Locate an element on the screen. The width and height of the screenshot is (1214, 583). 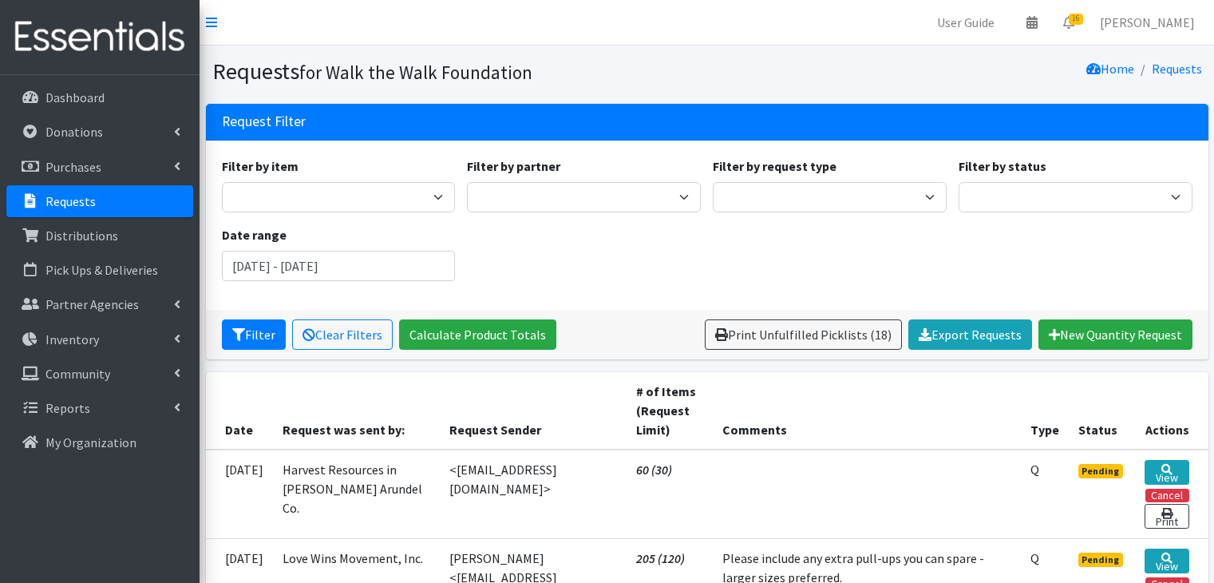
a: Purchases is located at coordinates (100, 167).